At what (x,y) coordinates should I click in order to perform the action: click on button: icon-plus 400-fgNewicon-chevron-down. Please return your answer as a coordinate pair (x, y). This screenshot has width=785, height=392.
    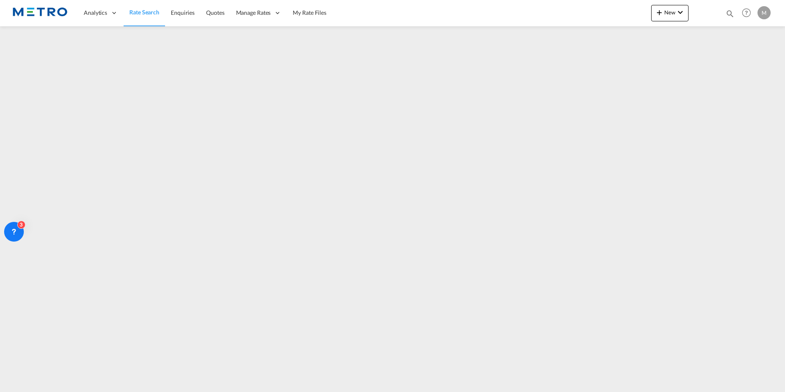
    Looking at the image, I should click on (670, 13).